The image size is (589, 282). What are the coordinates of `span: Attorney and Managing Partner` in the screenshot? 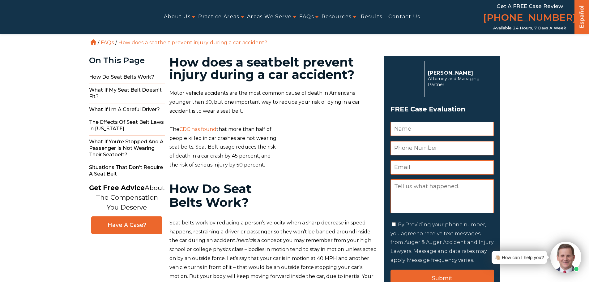 It's located at (459, 82).